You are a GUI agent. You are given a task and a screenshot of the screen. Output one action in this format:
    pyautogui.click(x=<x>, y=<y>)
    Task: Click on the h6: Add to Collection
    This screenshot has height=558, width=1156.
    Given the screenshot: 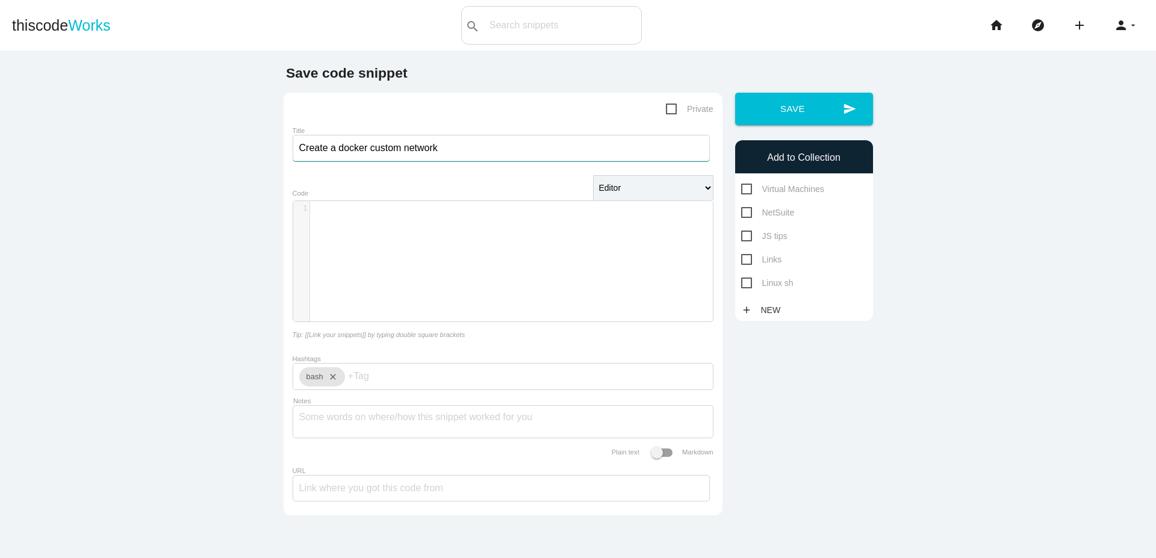 What is the action you would take?
    pyautogui.click(x=804, y=158)
    